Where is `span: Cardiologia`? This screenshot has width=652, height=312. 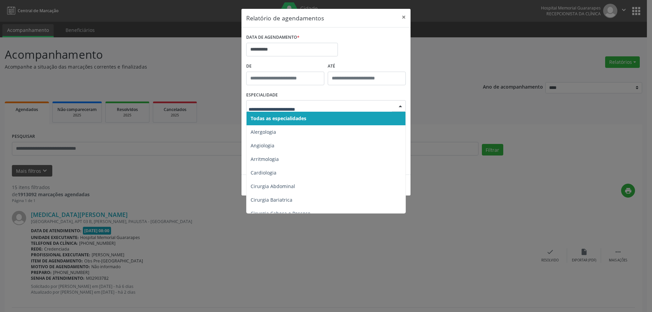
span: Cardiologia is located at coordinates (263, 172).